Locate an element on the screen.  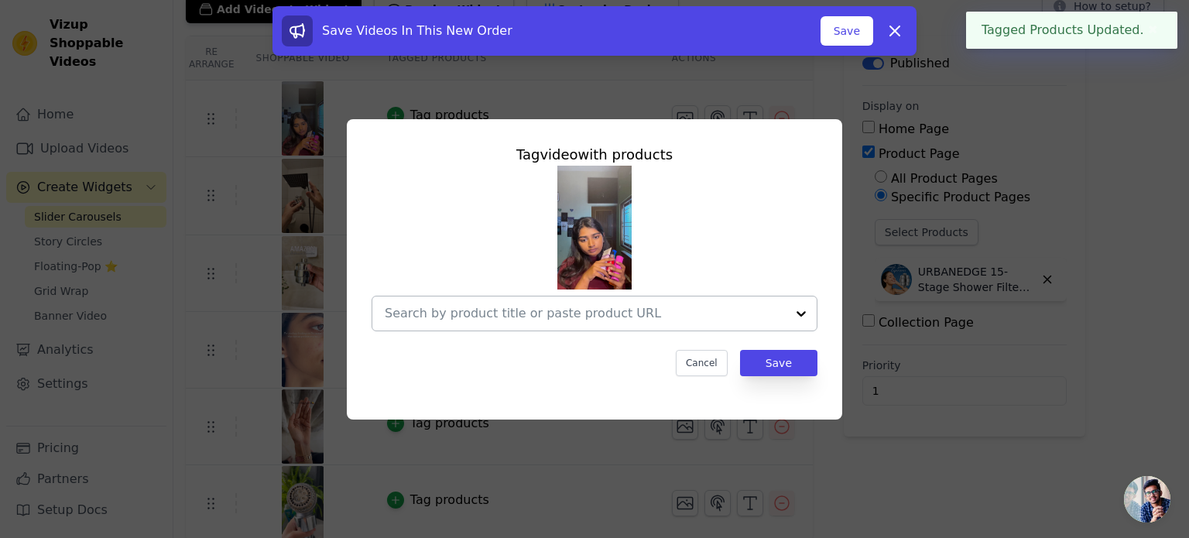
img: tn-52e3e5440a3c4ad8aacdae7ed680b673.png is located at coordinates (594, 228).